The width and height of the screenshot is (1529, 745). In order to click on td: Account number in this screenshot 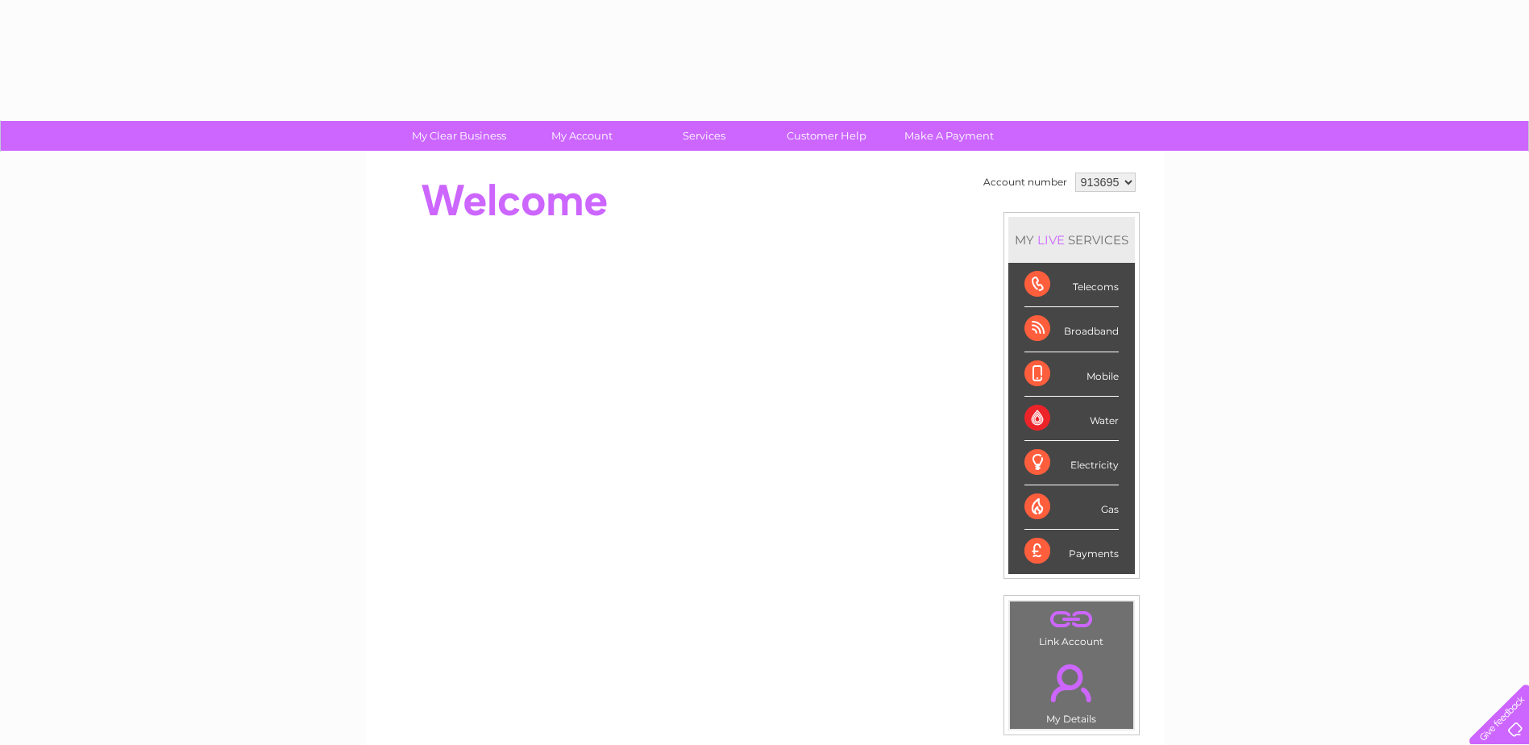, I will do `click(1025, 182)`.